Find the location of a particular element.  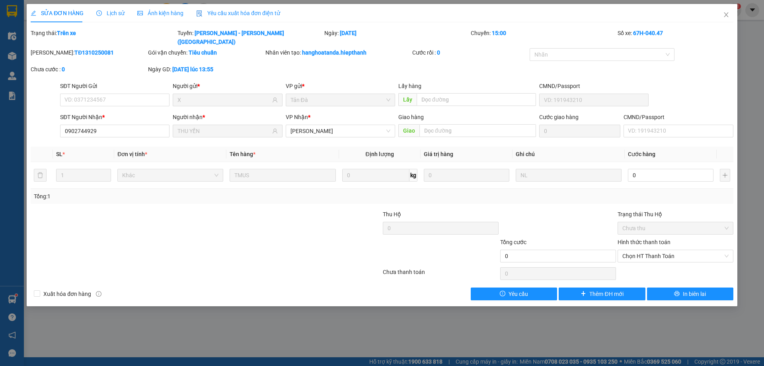

div: Chuyến: is located at coordinates (543, 37).